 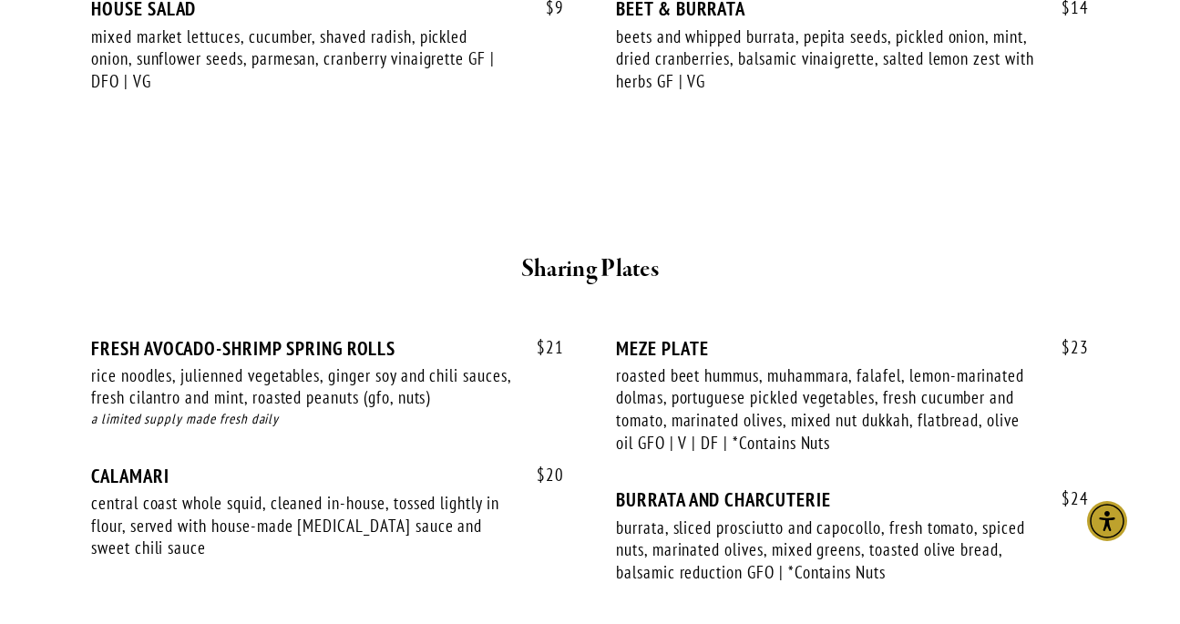 What do you see at coordinates (1066, 347) in the screenshot?
I see `span: 23` at bounding box center [1066, 347].